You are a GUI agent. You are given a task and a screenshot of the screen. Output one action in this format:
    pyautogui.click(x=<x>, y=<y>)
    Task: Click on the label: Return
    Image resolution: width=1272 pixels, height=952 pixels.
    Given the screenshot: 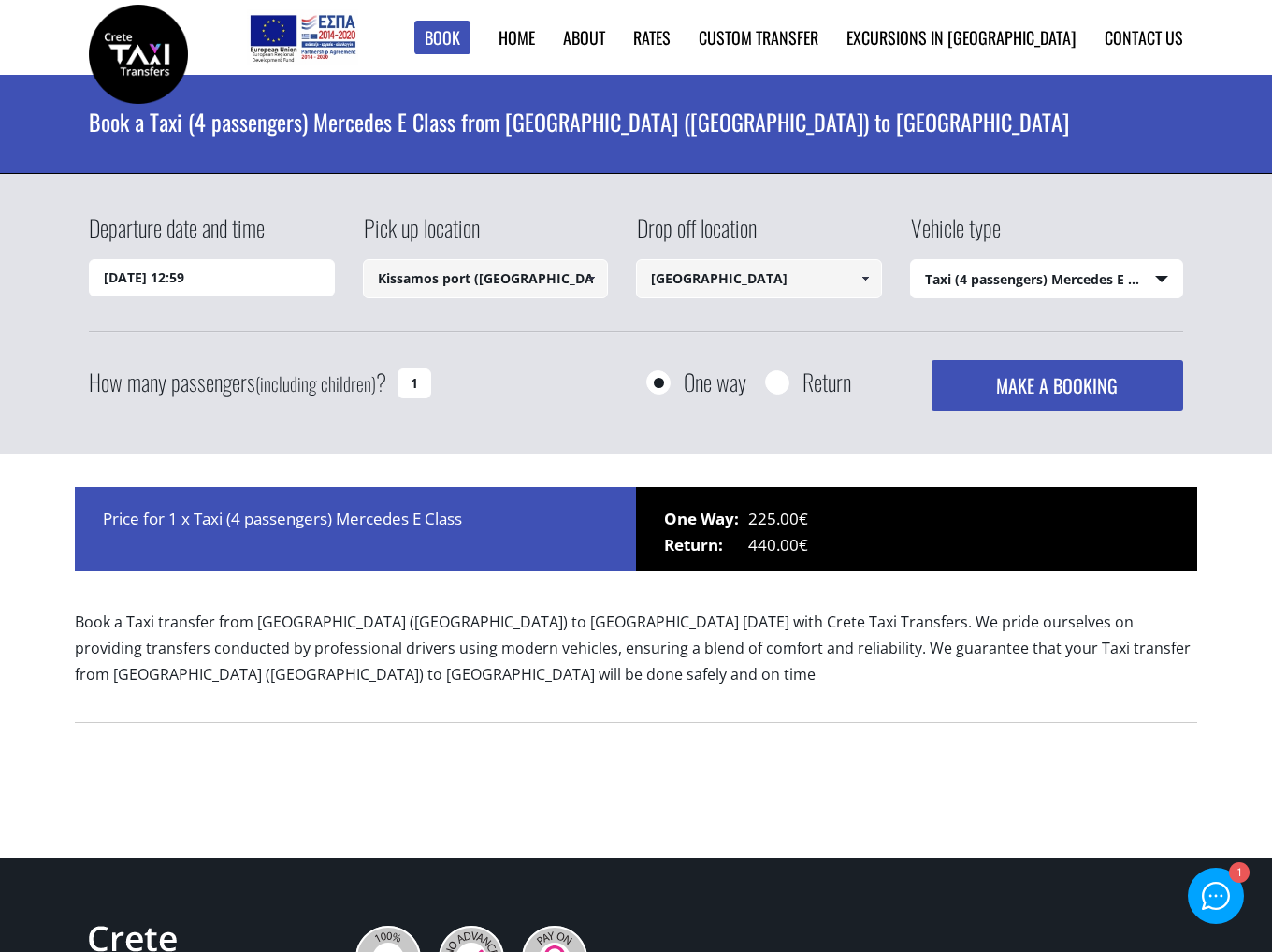 What is the action you would take?
    pyautogui.click(x=828, y=382)
    